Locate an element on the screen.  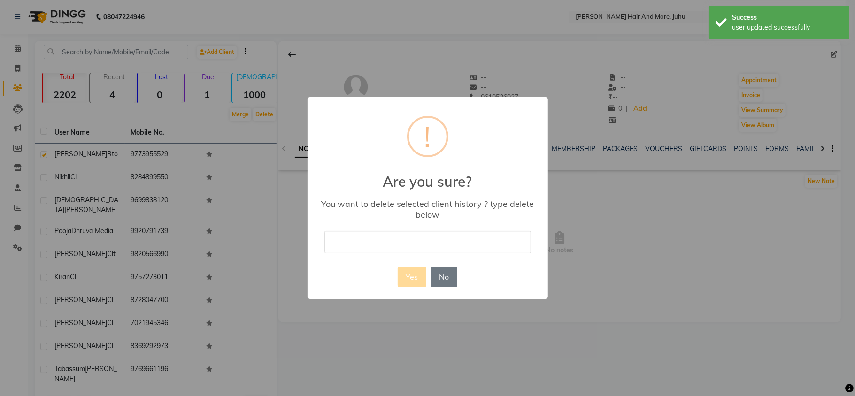
div: You want to delete selected client history ? type delete below is located at coordinates (427, 209).